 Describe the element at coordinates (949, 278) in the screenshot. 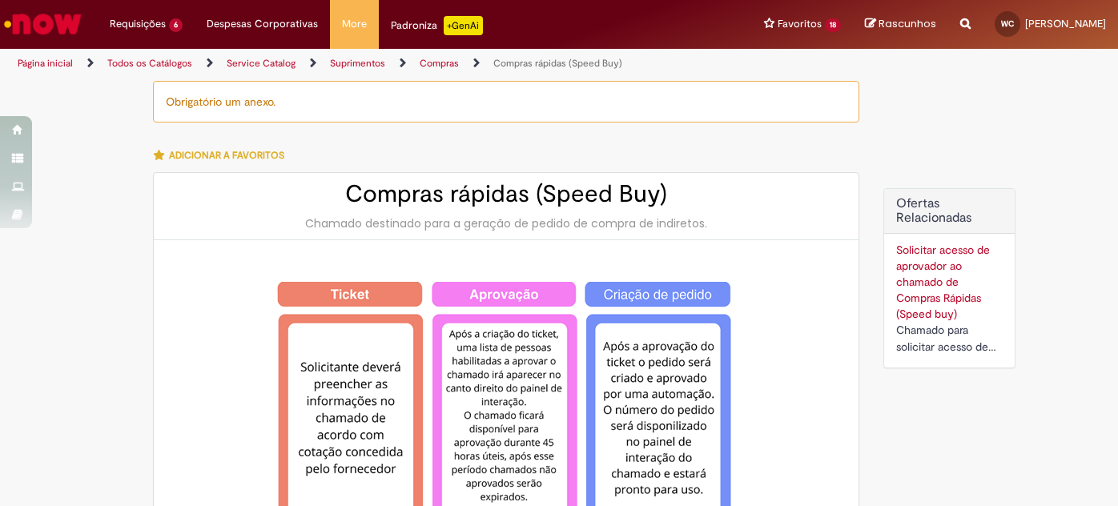

I see `div: Ofertas Relacionadas` at that location.